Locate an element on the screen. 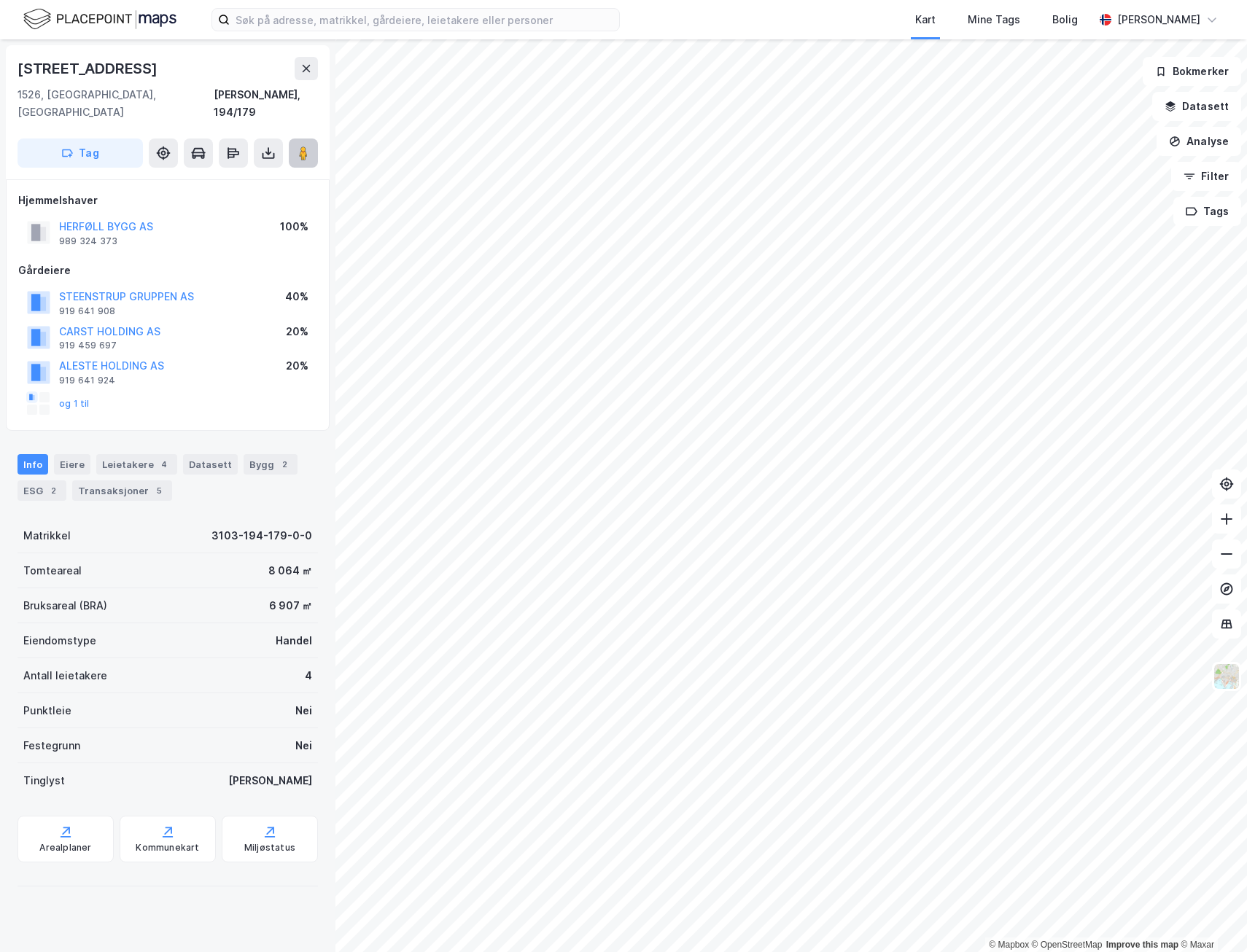  input: Søk på adresse, matrikkel, gårdeiere, leietakere eller personer is located at coordinates (424, 20).